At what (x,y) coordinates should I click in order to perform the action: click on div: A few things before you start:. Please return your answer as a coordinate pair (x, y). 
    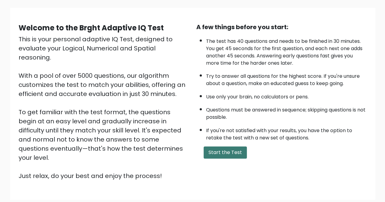
    Looking at the image, I should click on (281, 27).